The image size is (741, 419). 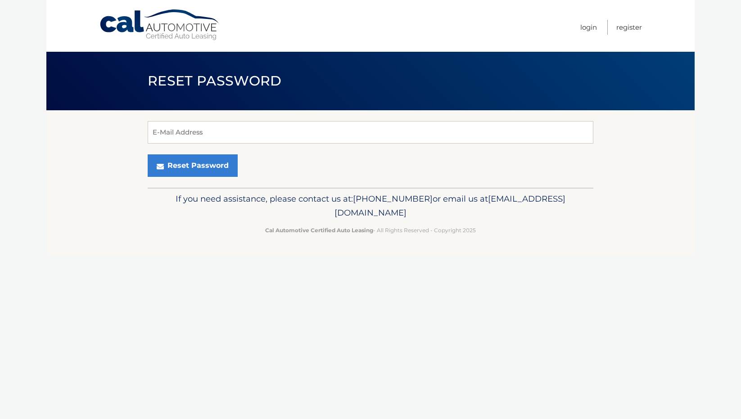 I want to click on a: Register, so click(x=629, y=27).